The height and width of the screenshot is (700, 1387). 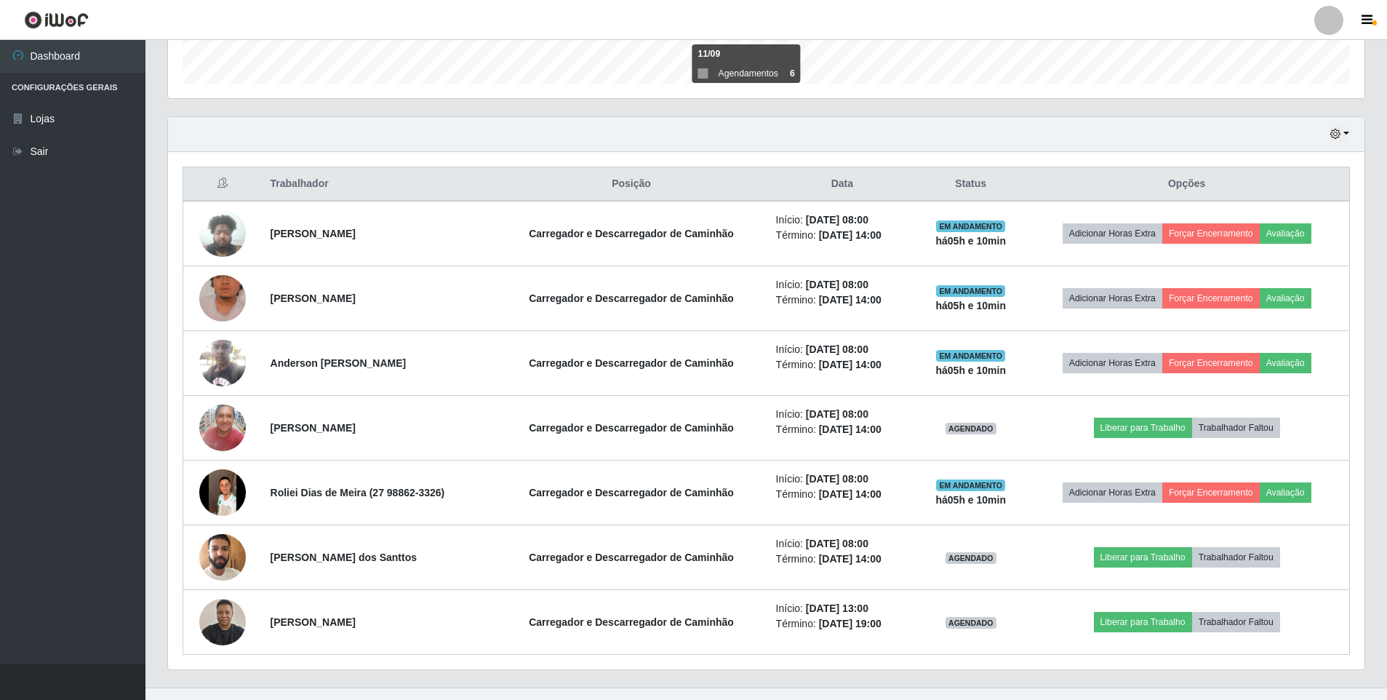 What do you see at coordinates (223, 233) in the screenshot?
I see `img: 1748622275930.jpeg` at bounding box center [223, 233].